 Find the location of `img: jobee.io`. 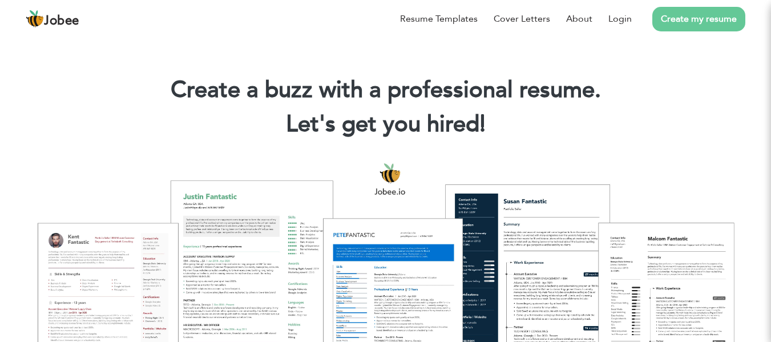

img: jobee.io is located at coordinates (35, 19).